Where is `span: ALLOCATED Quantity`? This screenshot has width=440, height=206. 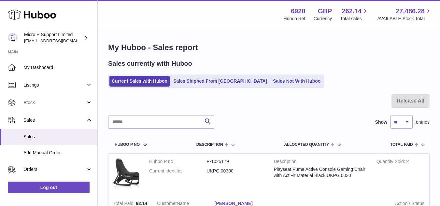
span: ALLOCATED Quantity is located at coordinates (307, 145).